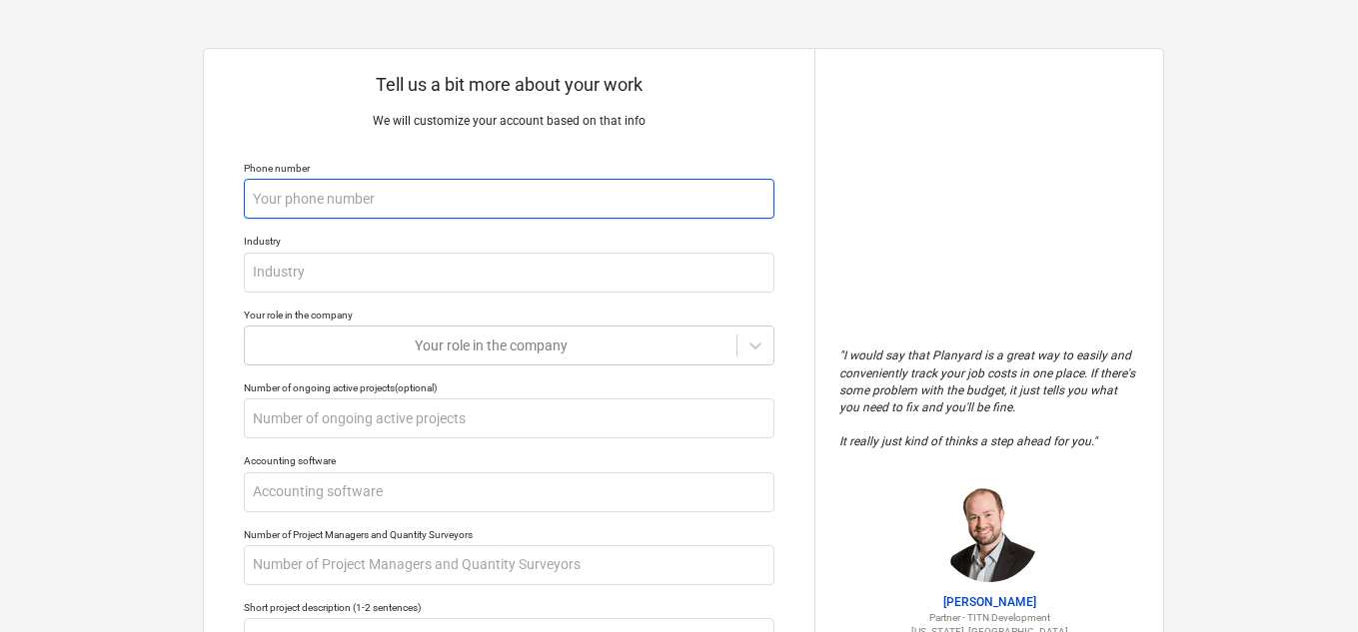 The height and width of the screenshot is (632, 1358). Describe the element at coordinates (509, 608) in the screenshot. I see `div: Short project description (1-2 sentences)` at that location.